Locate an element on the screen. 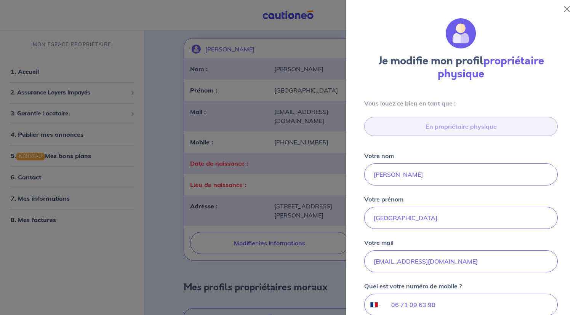  p: Quel est votre numéro de mobile ? is located at coordinates (413, 286).